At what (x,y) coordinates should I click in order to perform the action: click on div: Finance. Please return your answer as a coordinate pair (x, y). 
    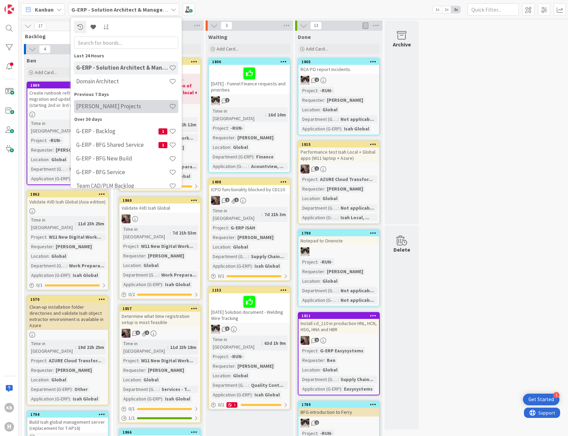
    Looking at the image, I should click on (265, 157).